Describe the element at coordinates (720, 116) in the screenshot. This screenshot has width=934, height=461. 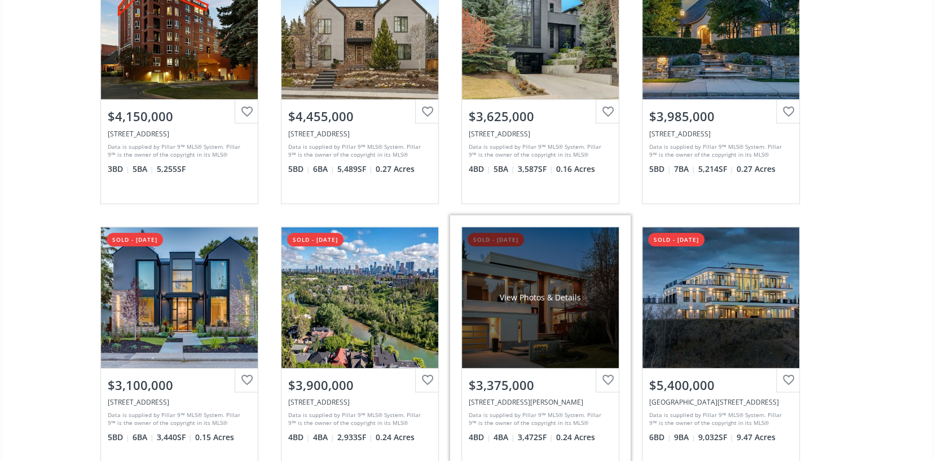
I see `div: $3,985,000` at that location.